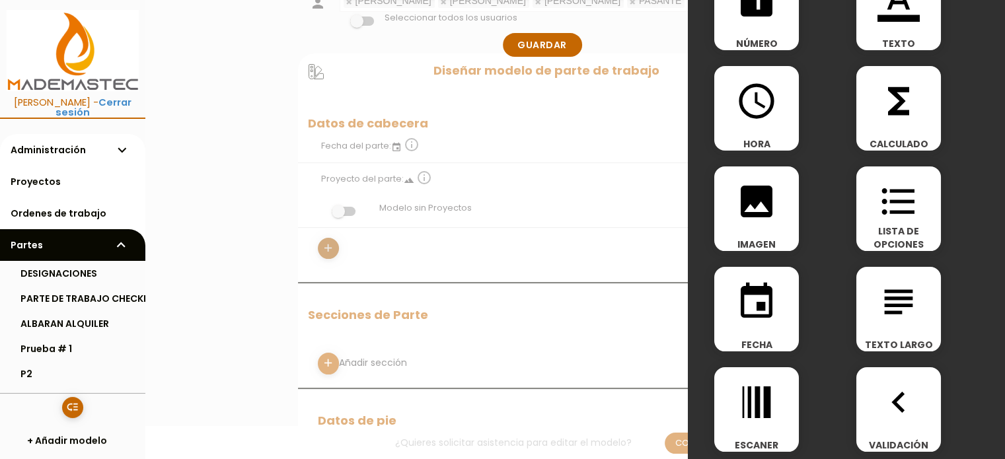 The width and height of the screenshot is (1005, 459). What do you see at coordinates (757, 302) in the screenshot?
I see `i: event` at bounding box center [757, 302].